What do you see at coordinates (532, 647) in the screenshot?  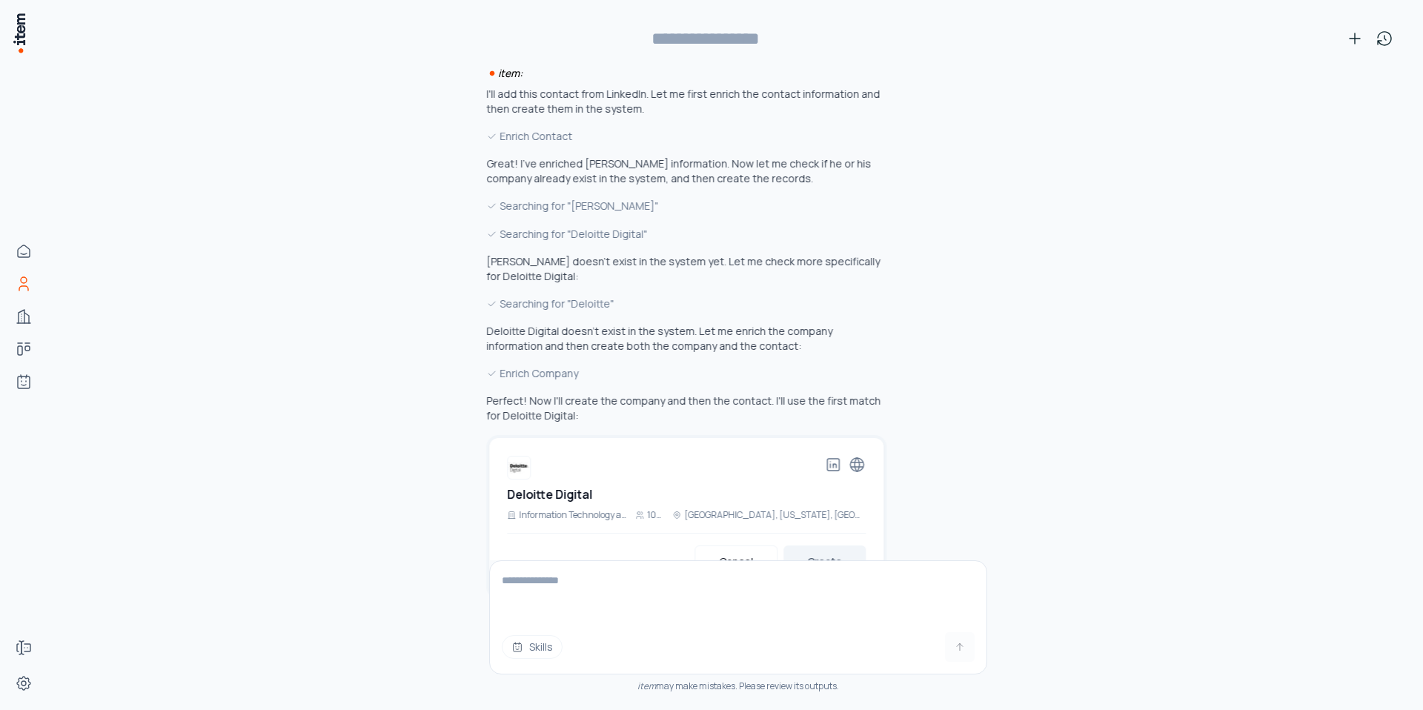 I see `button: Skills` at bounding box center [532, 647].